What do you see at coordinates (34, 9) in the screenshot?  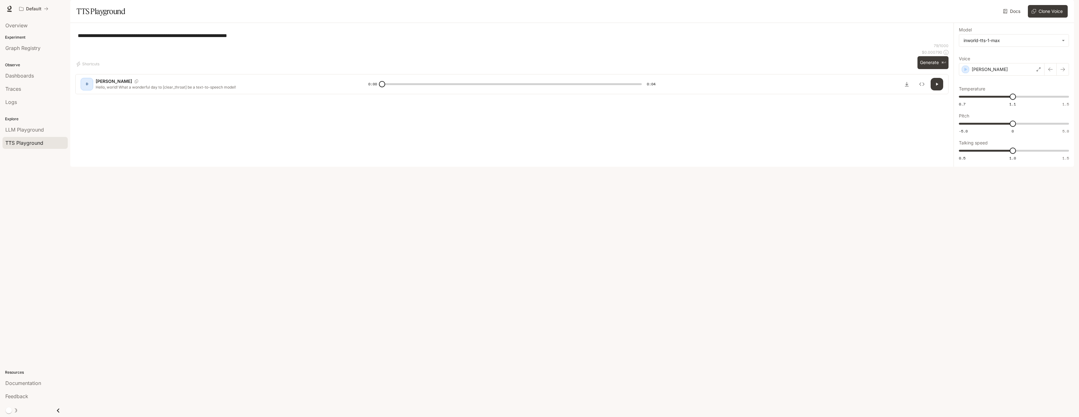 I see `p: Default` at bounding box center [34, 9].